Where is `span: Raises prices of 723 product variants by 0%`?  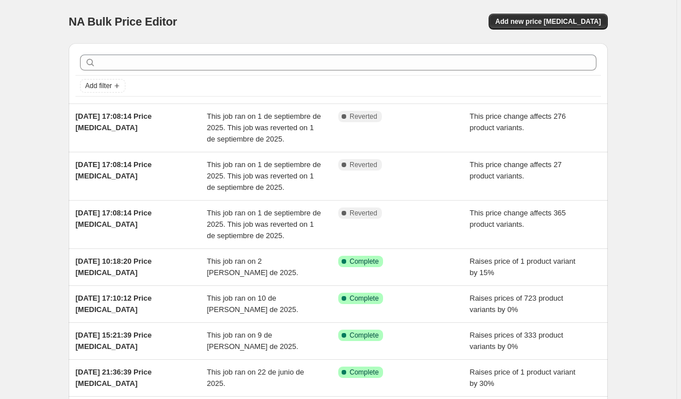 span: Raises prices of 723 product variants by 0% is located at coordinates (517, 303).